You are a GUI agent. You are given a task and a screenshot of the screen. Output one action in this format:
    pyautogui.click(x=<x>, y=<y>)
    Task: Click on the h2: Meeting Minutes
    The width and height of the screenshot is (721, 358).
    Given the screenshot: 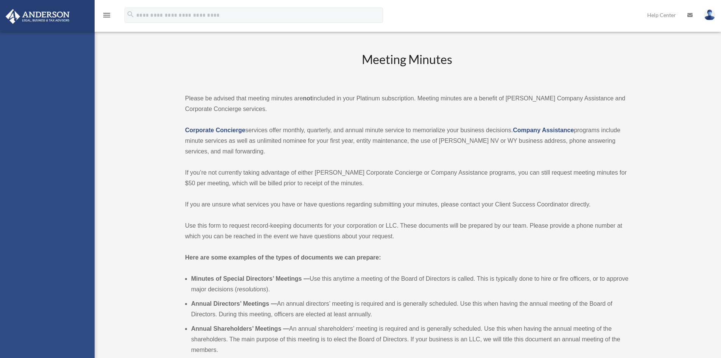 What is the action you would take?
    pyautogui.click(x=407, y=67)
    